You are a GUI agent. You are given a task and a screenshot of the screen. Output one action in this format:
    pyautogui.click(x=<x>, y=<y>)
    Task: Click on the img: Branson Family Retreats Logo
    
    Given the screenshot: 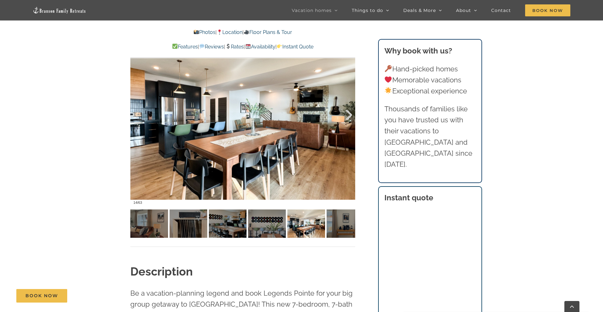 What is the action you would take?
    pyautogui.click(x=59, y=10)
    